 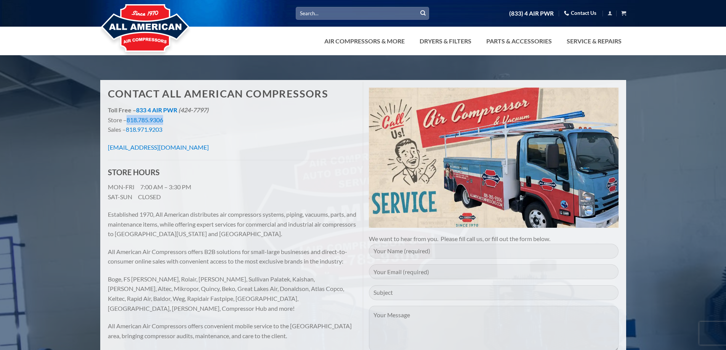 I want to click on a: Dryers & Filters, so click(x=445, y=41).